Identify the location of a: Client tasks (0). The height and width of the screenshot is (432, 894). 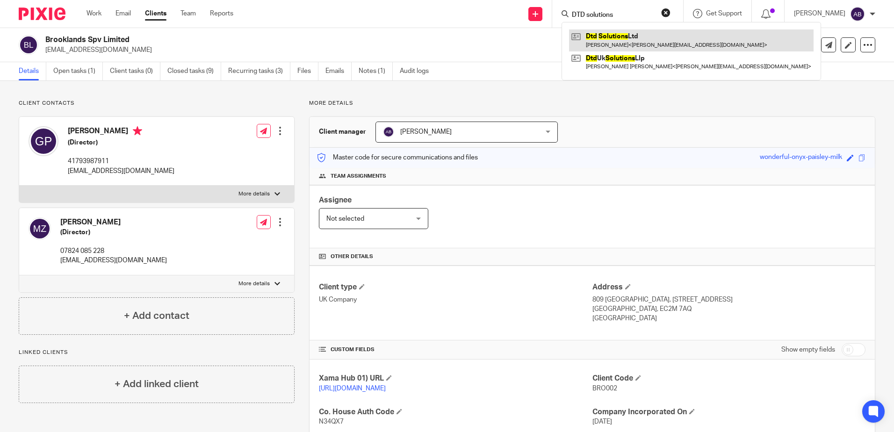
(135, 71).